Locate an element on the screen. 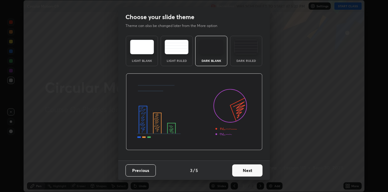  h4: 5 is located at coordinates (197, 170).